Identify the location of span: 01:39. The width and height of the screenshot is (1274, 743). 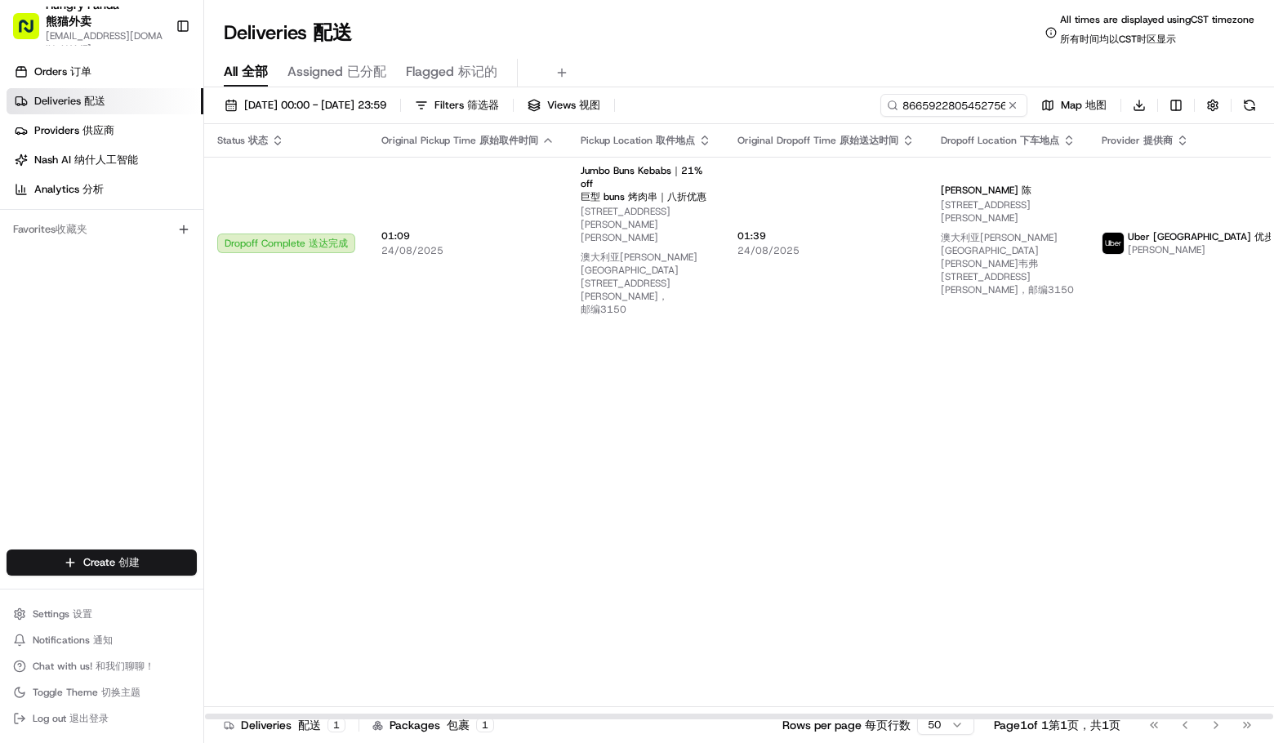
(826, 236).